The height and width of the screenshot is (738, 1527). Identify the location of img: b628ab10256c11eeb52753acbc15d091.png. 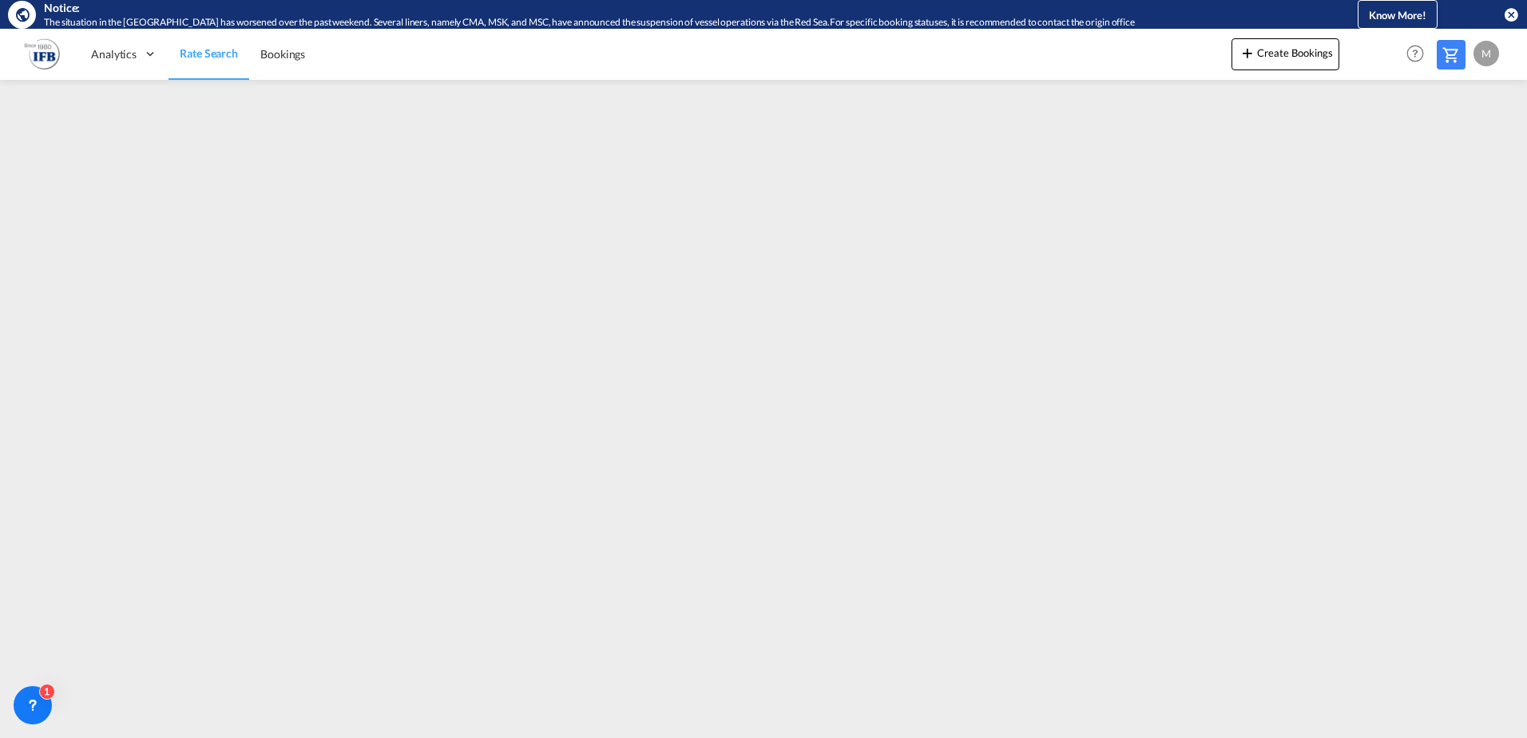
(42, 54).